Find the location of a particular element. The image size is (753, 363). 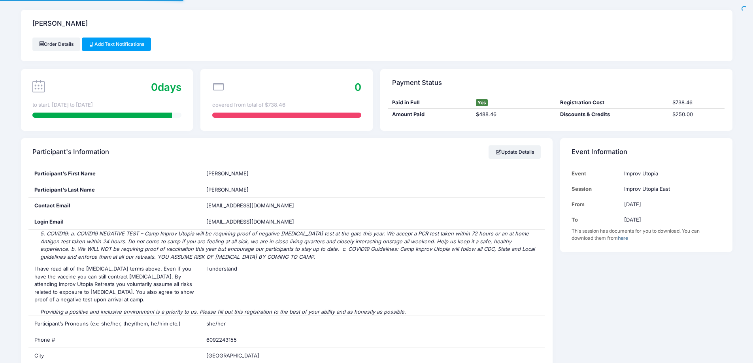

div: Login Email is located at coordinates (114, 222).